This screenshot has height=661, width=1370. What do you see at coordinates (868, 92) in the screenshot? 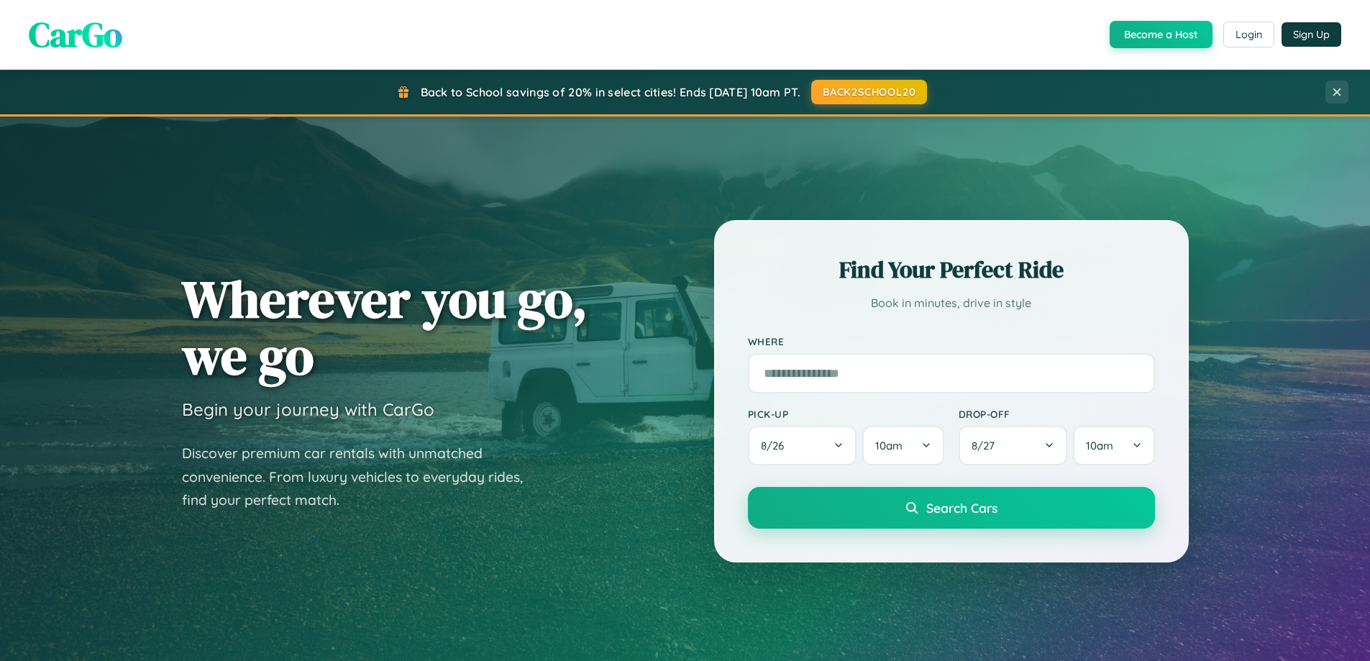
I see `button: BACK2SCHOOL20` at bounding box center [868, 92].